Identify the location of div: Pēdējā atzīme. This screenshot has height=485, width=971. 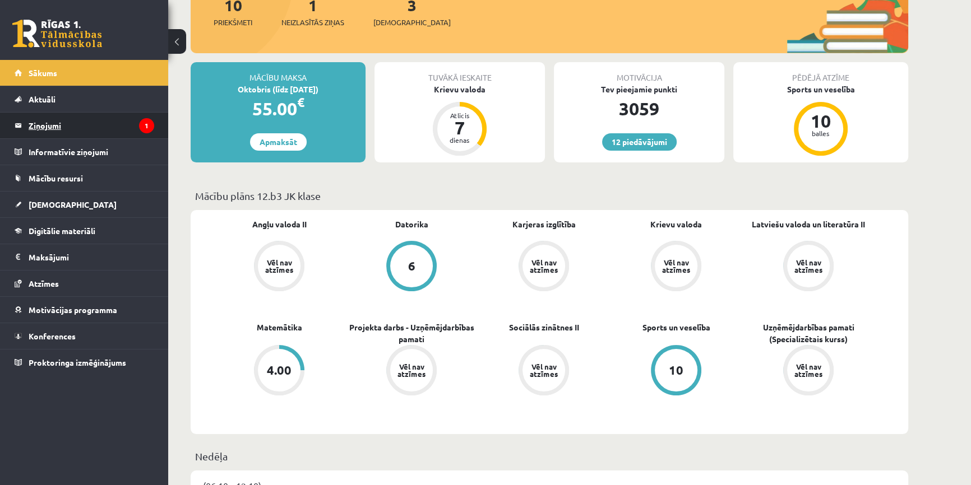
(820, 73).